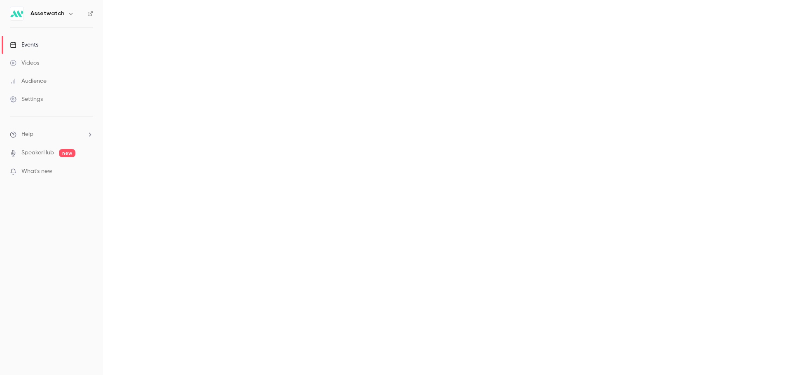  What do you see at coordinates (67, 153) in the screenshot?
I see `span: new` at bounding box center [67, 153].